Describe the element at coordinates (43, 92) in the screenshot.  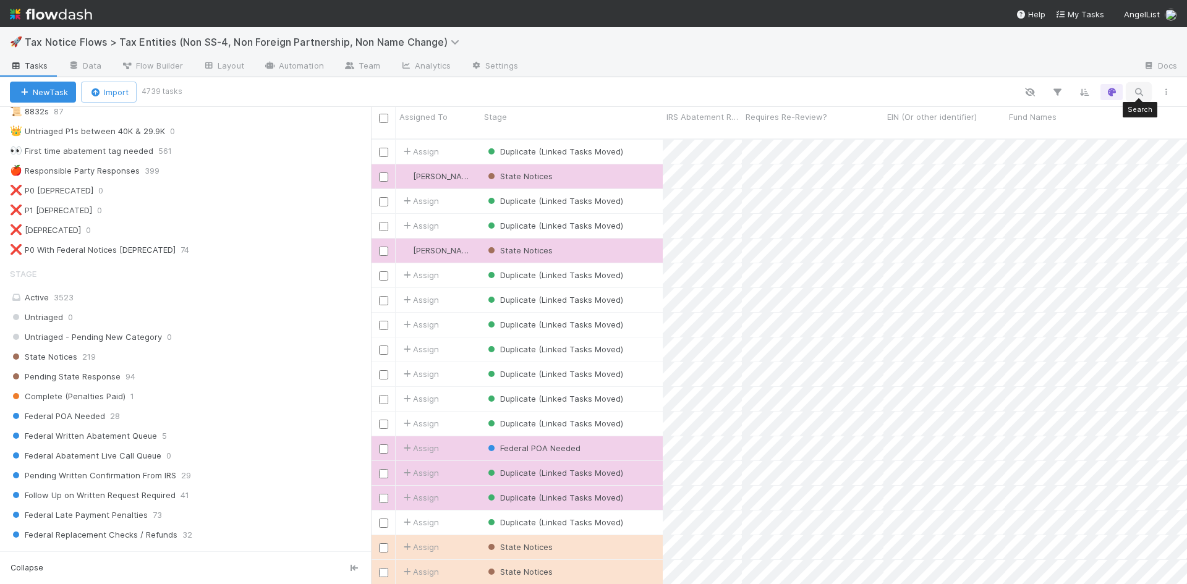
I see `button: NewTask` at that location.